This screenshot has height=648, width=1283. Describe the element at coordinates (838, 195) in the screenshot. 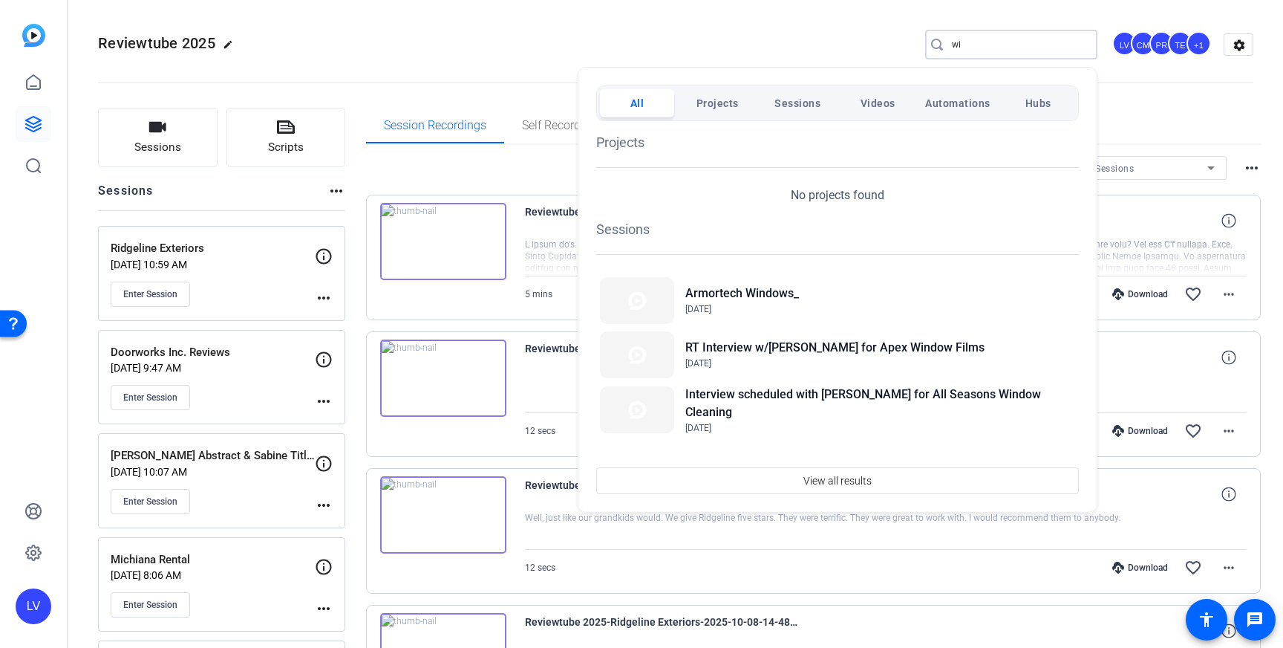

I see `p: No projects found` at that location.